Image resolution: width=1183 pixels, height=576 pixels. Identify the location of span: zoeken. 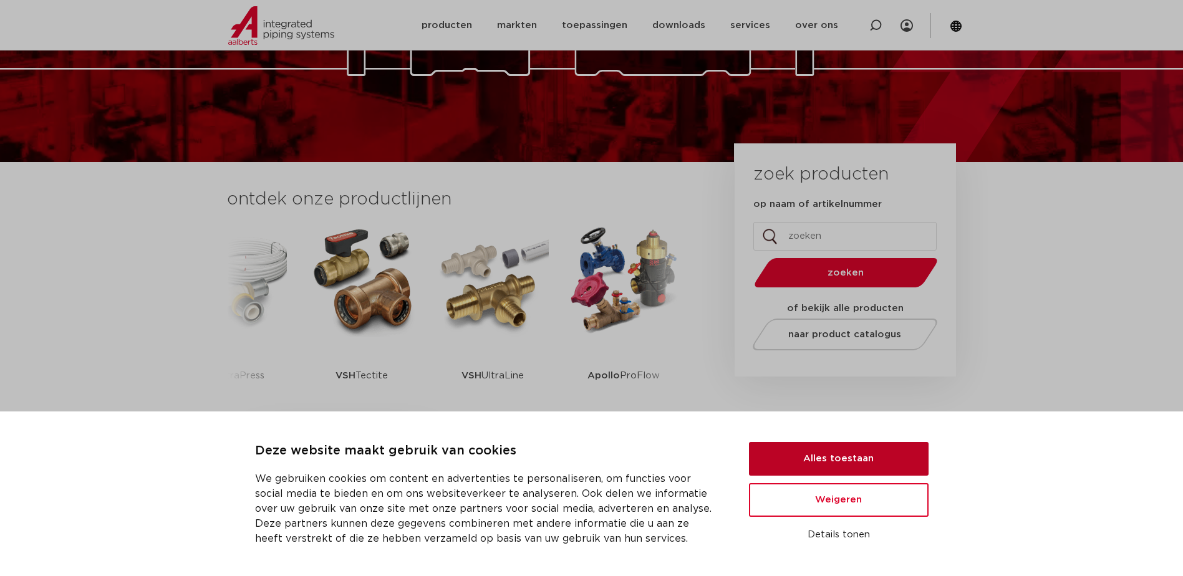
(846, 273).